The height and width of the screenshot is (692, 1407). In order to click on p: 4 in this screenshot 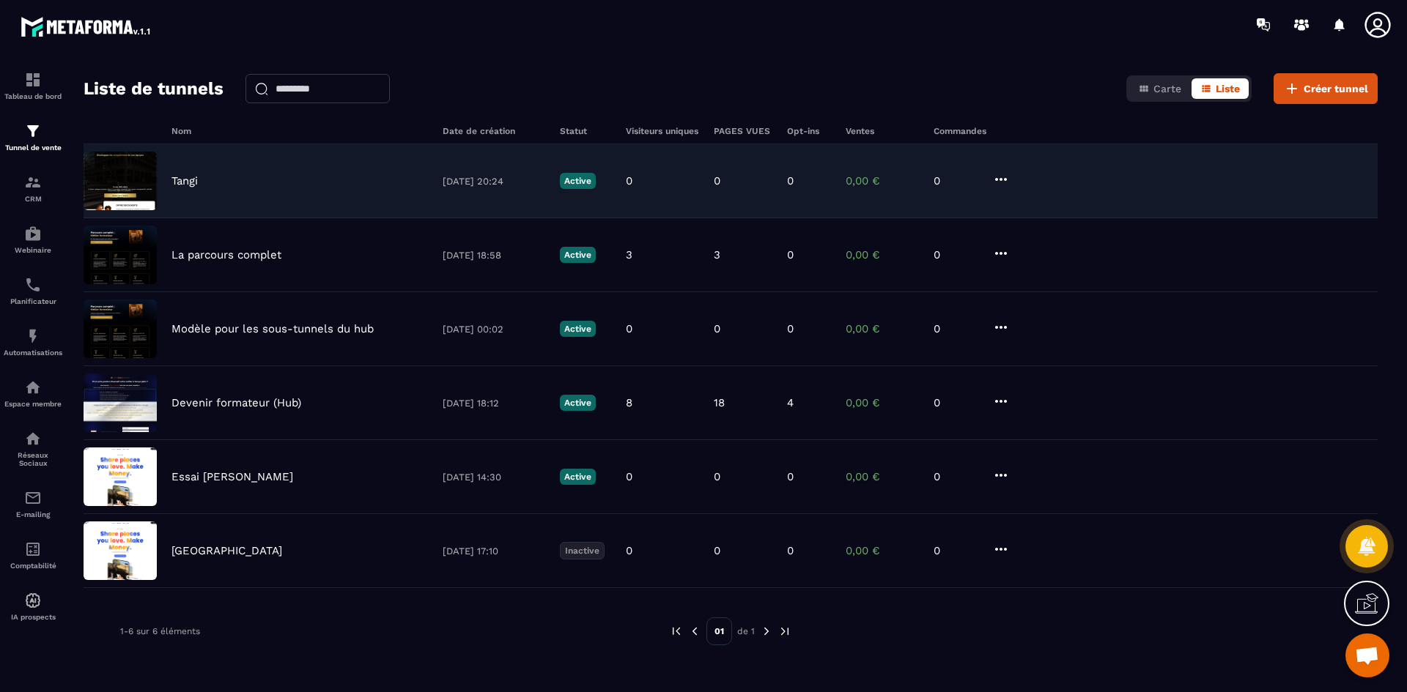, I will do `click(790, 403)`.